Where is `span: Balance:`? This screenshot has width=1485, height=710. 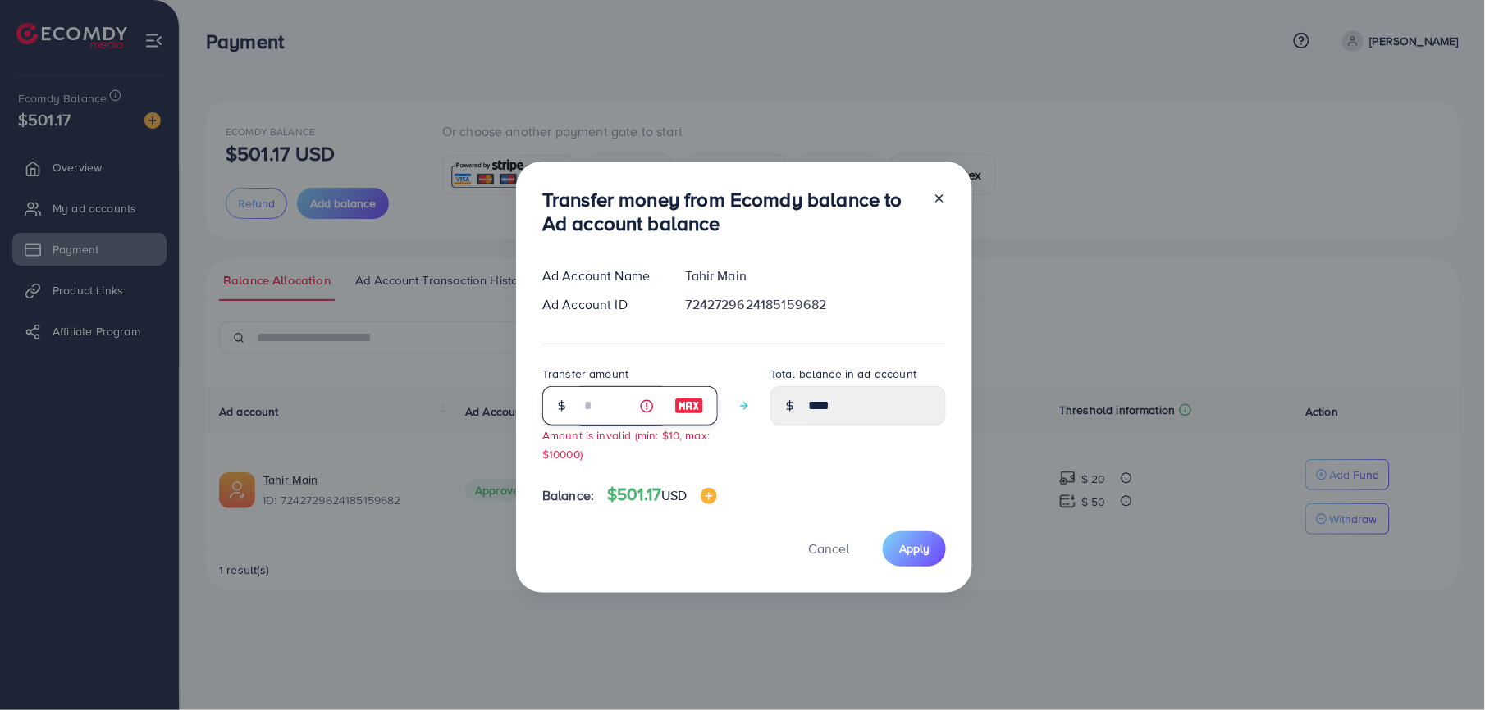 span: Balance: is located at coordinates (568, 495).